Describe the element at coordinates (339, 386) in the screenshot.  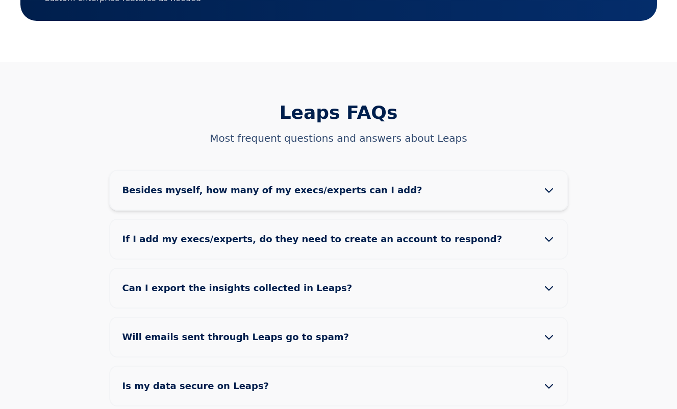
I see `button: Is my data secure on Leaps?` at that location.